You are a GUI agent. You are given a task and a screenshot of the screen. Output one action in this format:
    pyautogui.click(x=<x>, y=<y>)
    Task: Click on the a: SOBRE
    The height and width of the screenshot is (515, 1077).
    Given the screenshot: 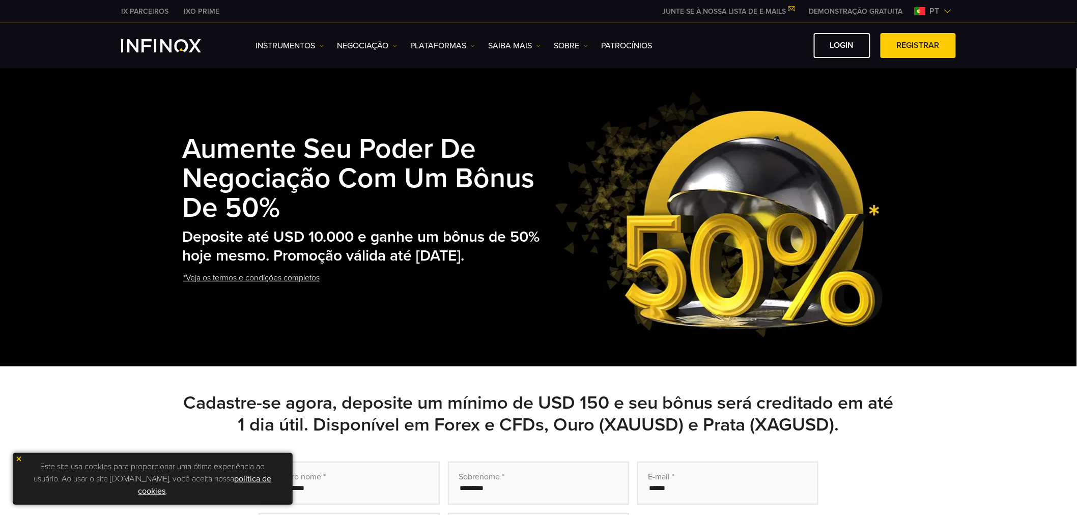 What is the action you would take?
    pyautogui.click(x=571, y=46)
    